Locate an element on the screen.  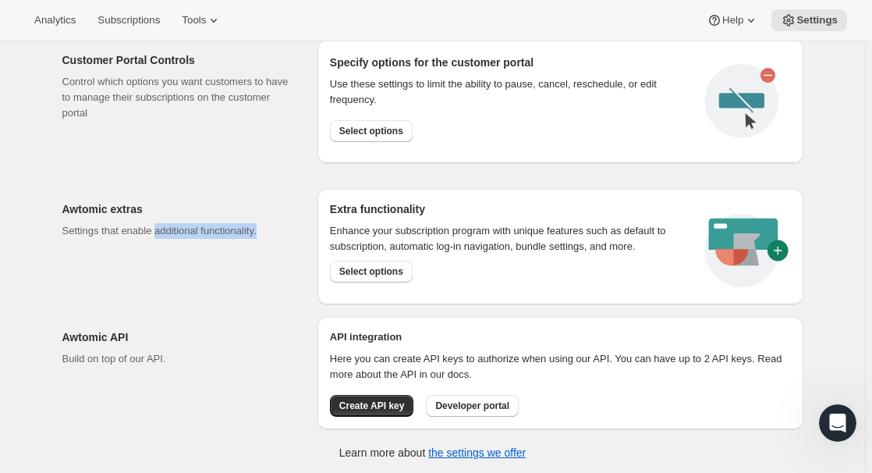
div: Use these settings to limit the ability to pause, cancel, reschedule, or edit frequency. is located at coordinates (511, 92).